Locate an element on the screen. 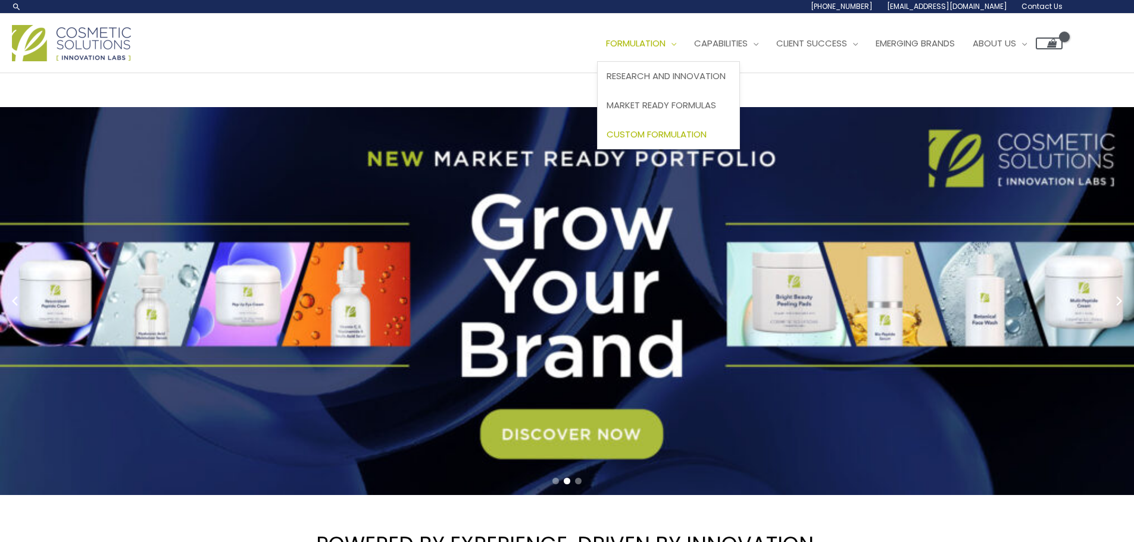 The width and height of the screenshot is (1134, 542). span: Capabilities is located at coordinates (721, 43).